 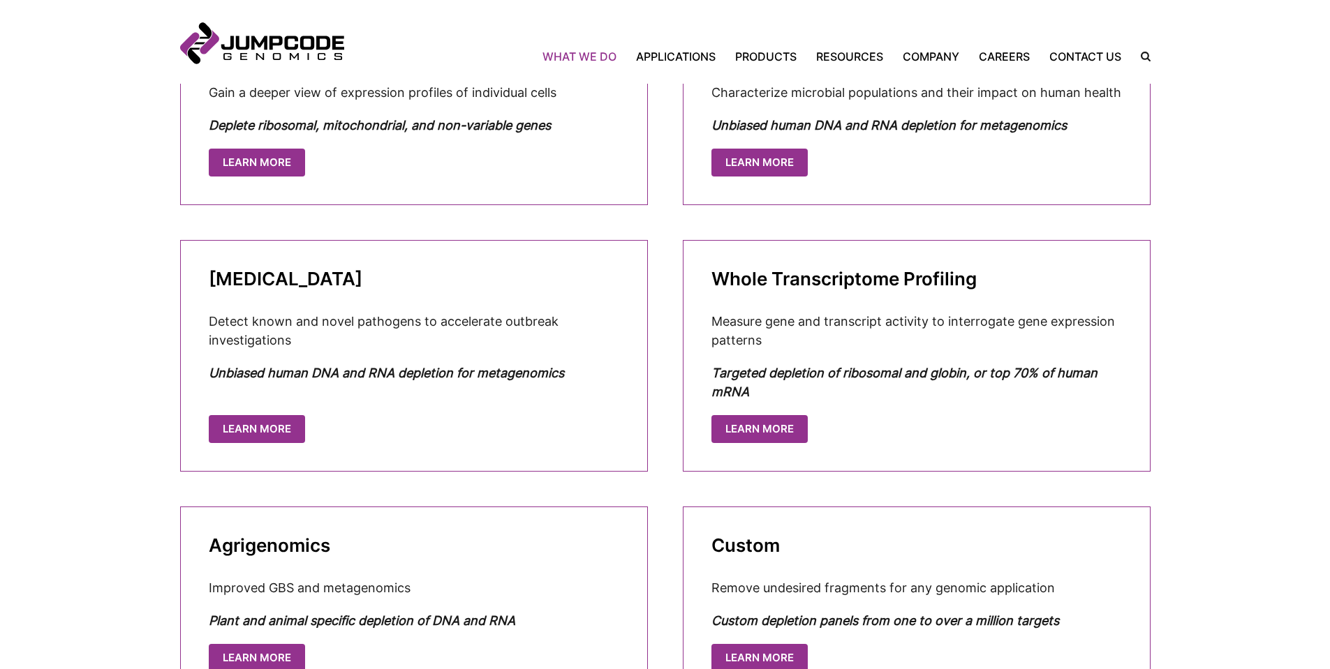 What do you see at coordinates (916, 546) in the screenshot?
I see `h3: Custom` at bounding box center [916, 546].